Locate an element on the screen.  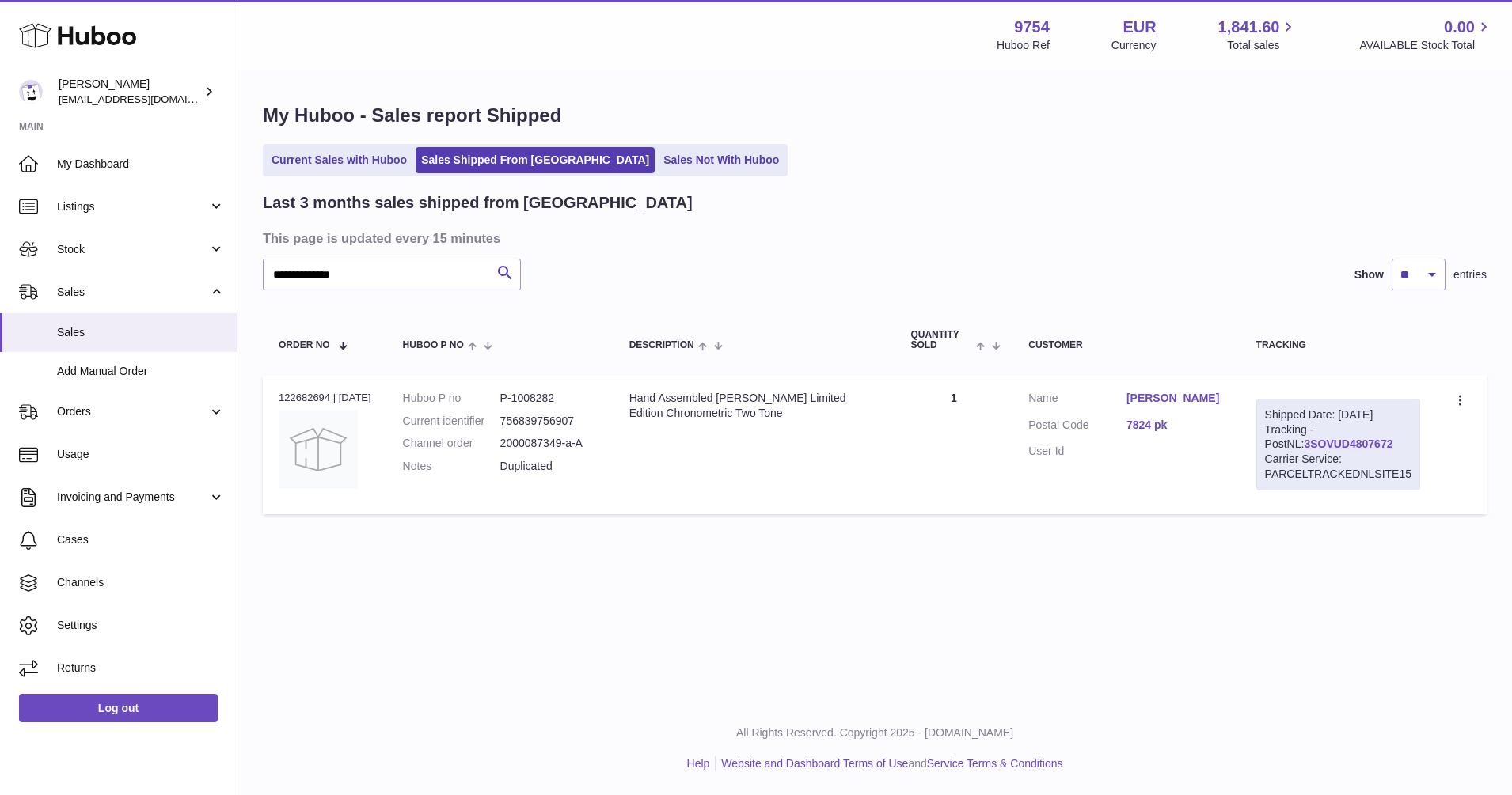
div: Tracking is located at coordinates (1337, 345).